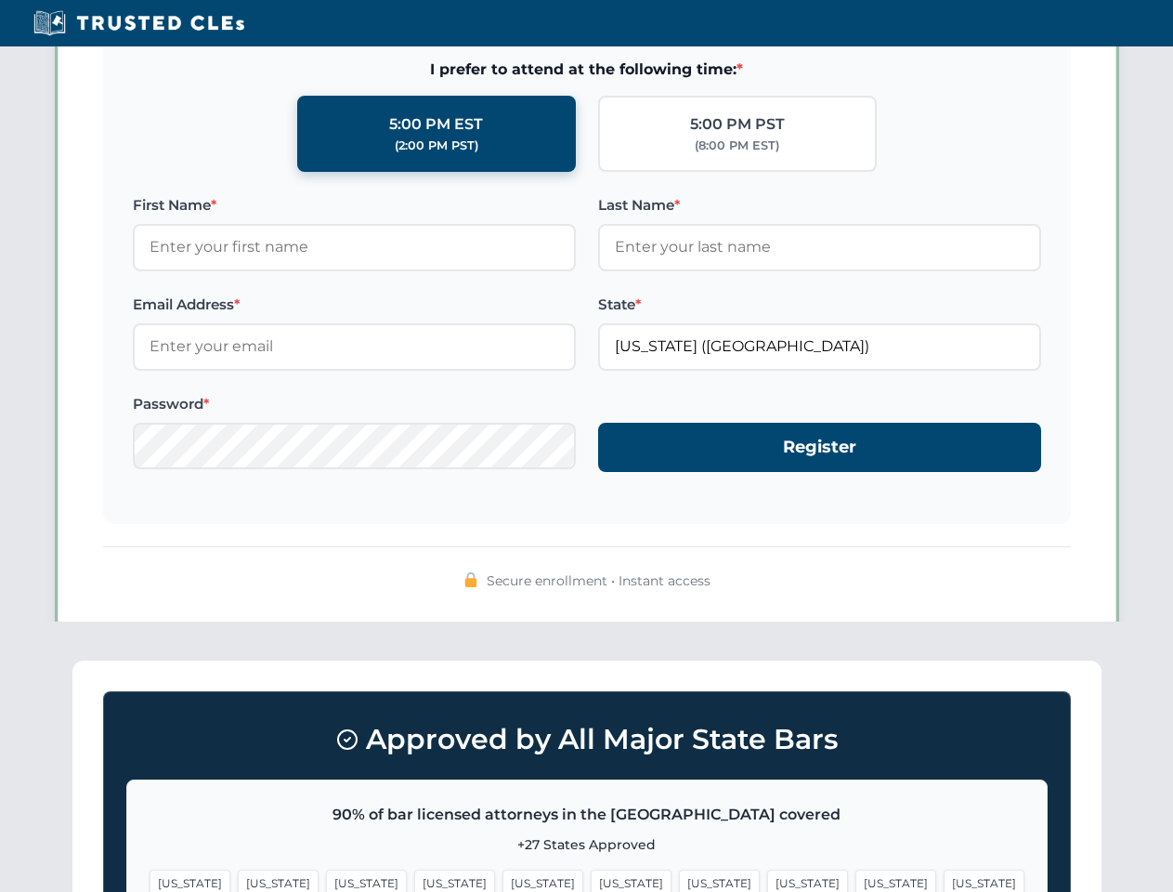  What do you see at coordinates (354, 346) in the screenshot?
I see `input: Enter your email` at bounding box center [354, 346].